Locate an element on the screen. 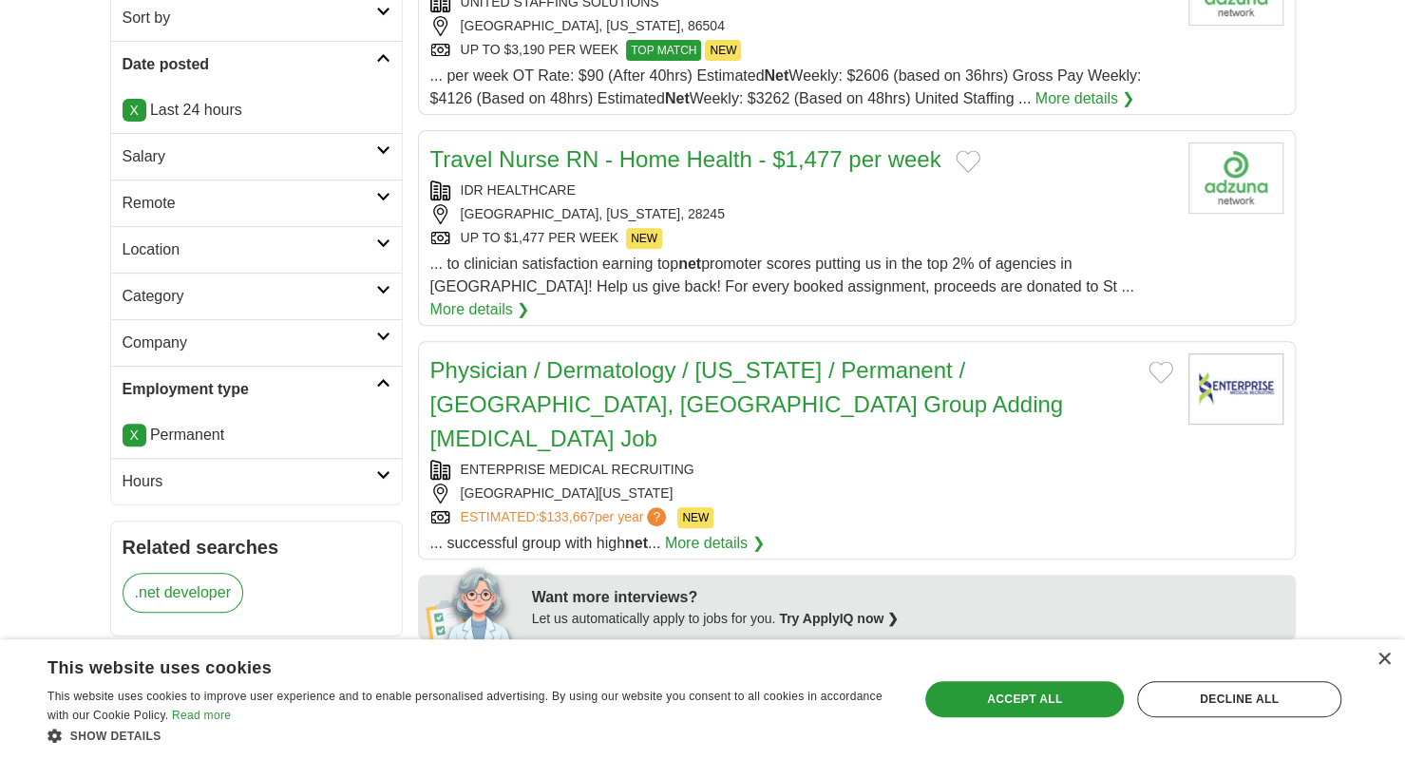 This screenshot has height=759, width=1405. p: Last 24 hours is located at coordinates (256, 110).